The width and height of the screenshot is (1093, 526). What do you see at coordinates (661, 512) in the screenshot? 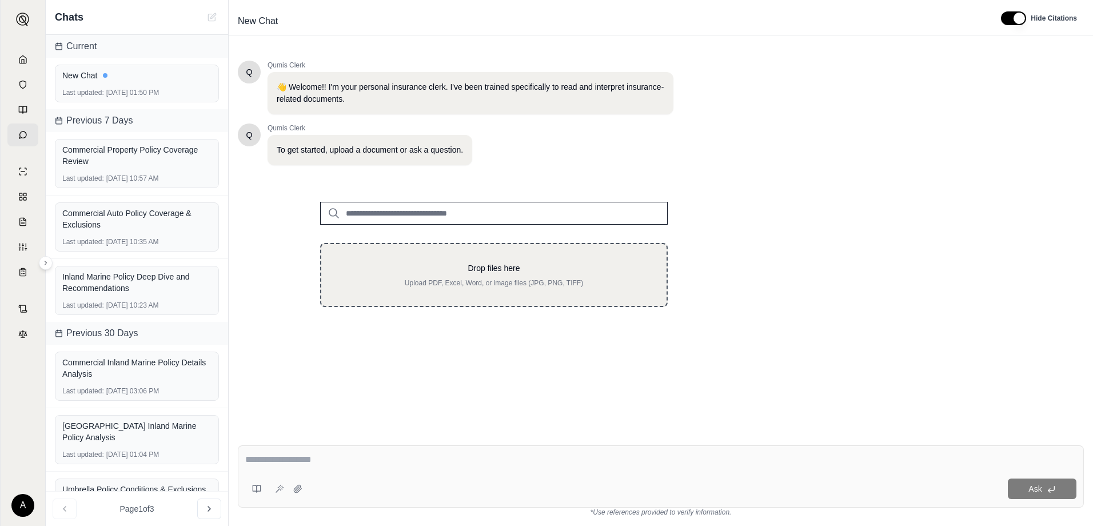
I see `div: *Use references provided to verify information.` at bounding box center [661, 512].